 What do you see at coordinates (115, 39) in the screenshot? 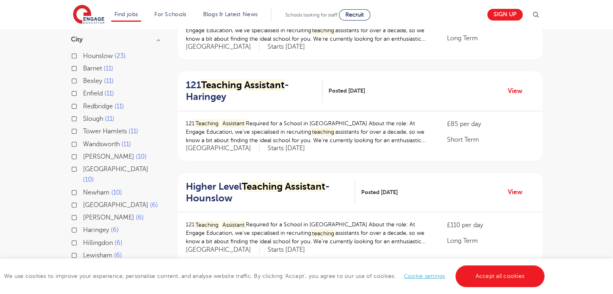
I see `h3: City` at bounding box center [115, 39].